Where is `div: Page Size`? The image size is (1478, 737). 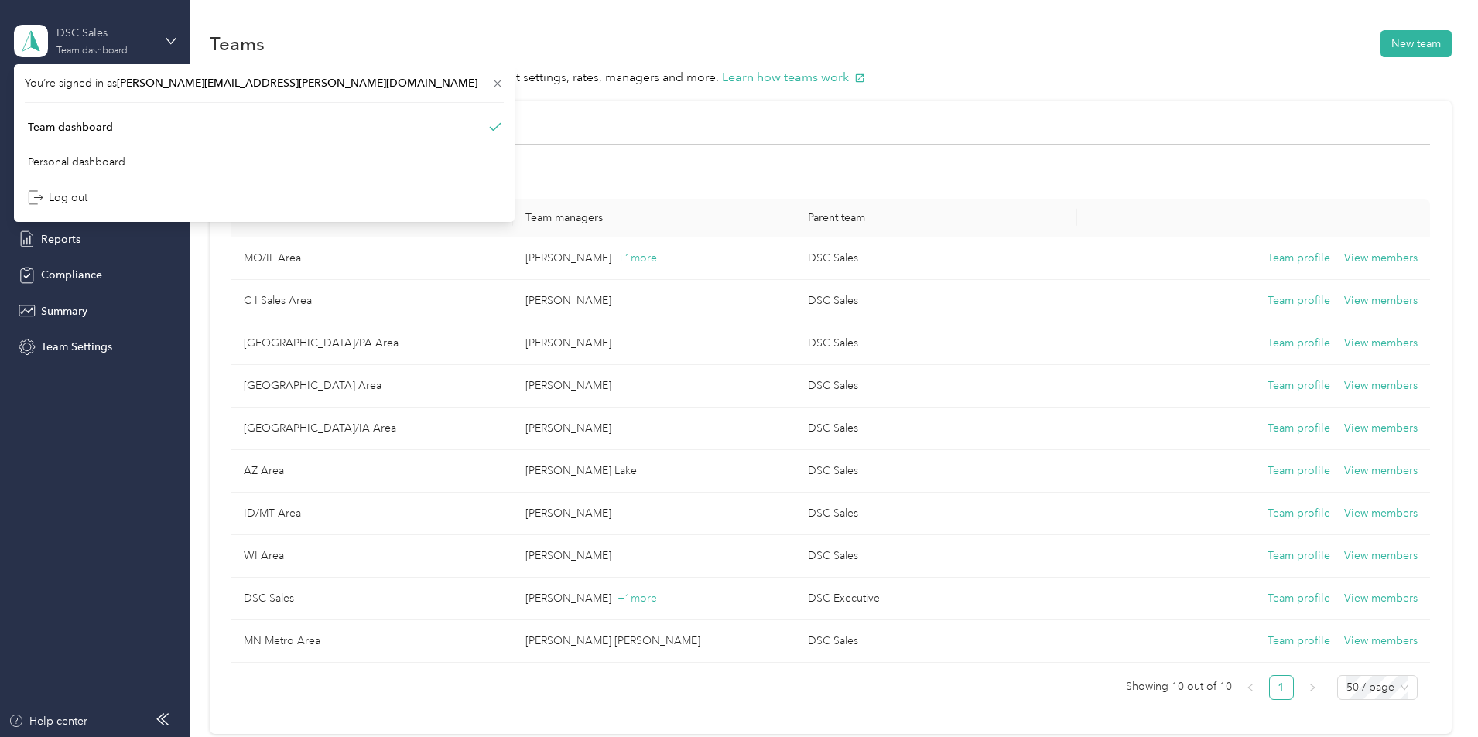 div: Page Size is located at coordinates (1377, 688).